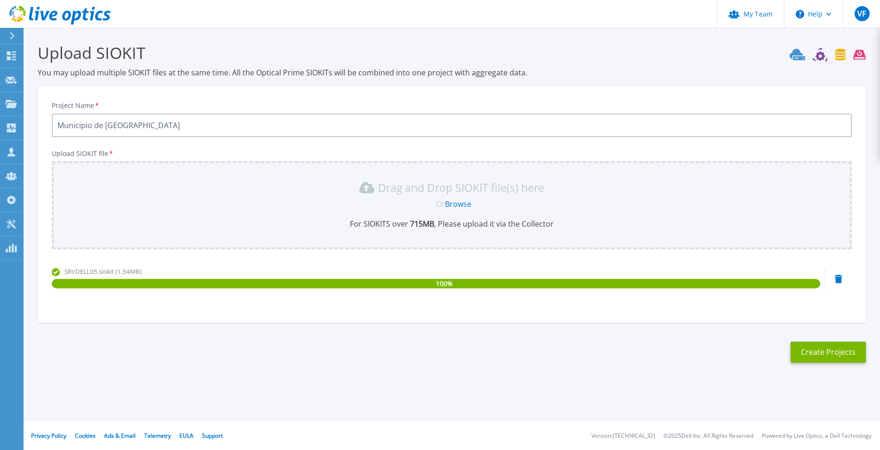 Image resolution: width=880 pixels, height=450 pixels. Describe the element at coordinates (452, 73) in the screenshot. I see `p: You may upload multiple SIOKIT files at the same time. All the Optical Prime SIOKITs will be comb...` at that location.